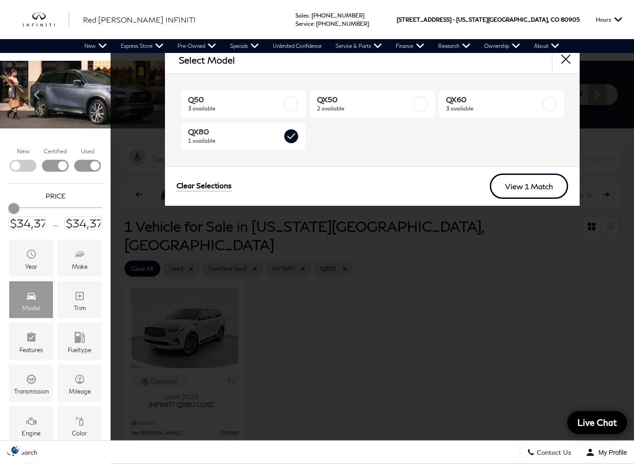  I want to click on div: Filter by Vehicle Type, so click(55, 165).